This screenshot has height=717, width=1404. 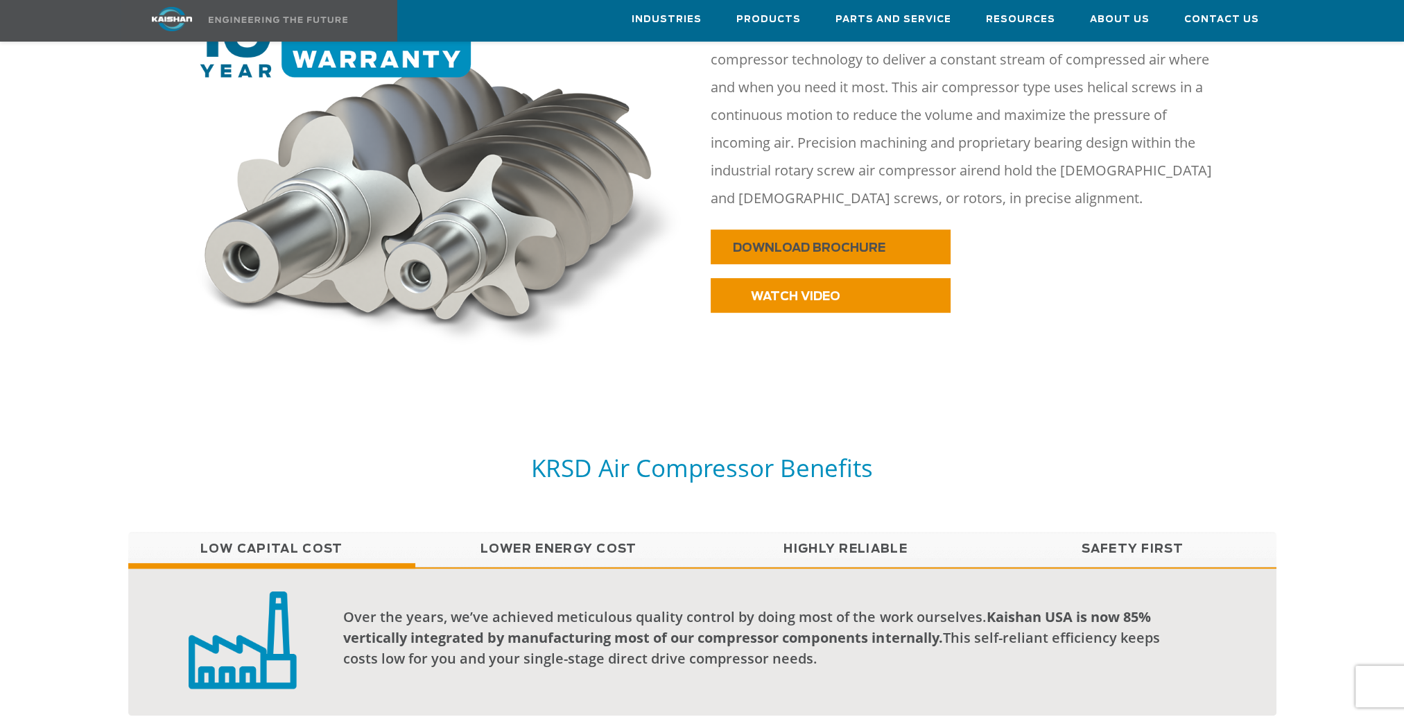 What do you see at coordinates (702, 641) in the screenshot?
I see `div: Low Capital Cost` at bounding box center [702, 641].